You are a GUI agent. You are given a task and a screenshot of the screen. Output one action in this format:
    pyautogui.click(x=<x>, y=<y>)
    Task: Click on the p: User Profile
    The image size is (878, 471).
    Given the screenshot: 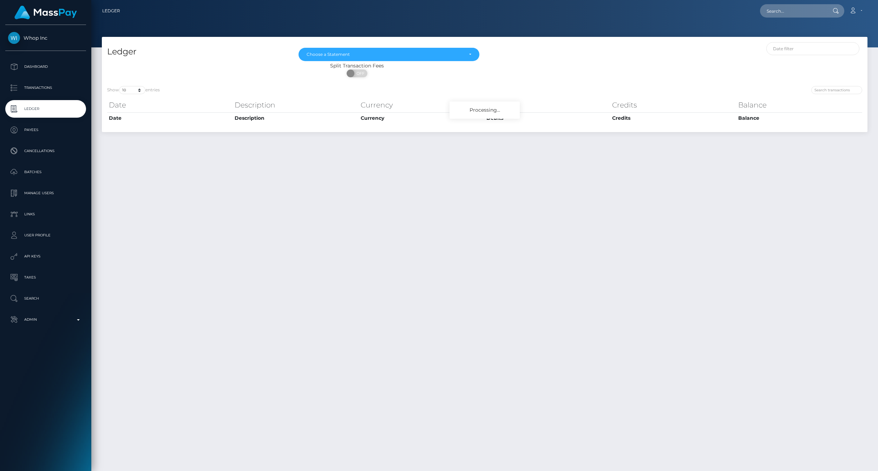 What is the action you would take?
    pyautogui.click(x=46, y=235)
    